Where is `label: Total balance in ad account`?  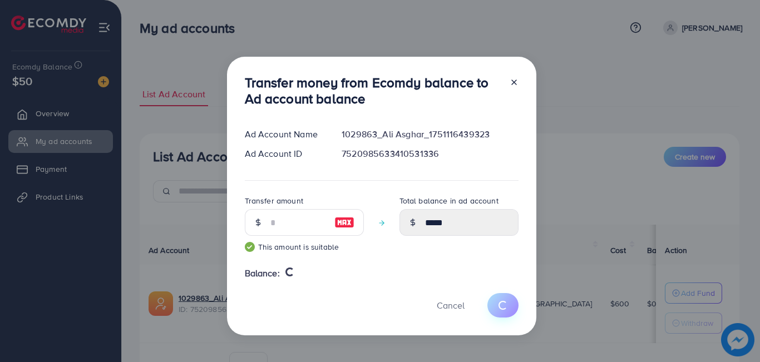
label: Total balance in ad account is located at coordinates (449, 201).